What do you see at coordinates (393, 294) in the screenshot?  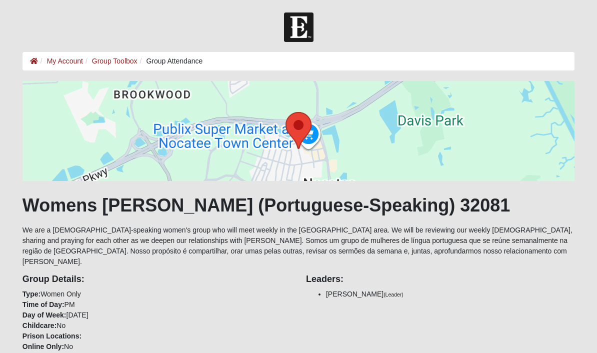 I see `small: (Leader)` at bounding box center [393, 294].